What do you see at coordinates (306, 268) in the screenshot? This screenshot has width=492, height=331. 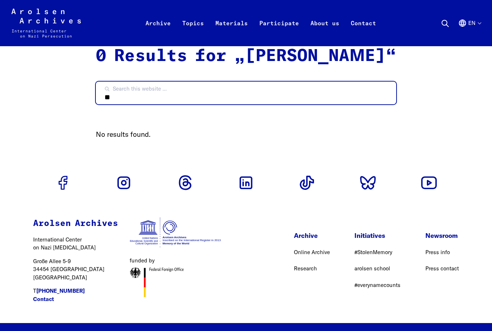 I see `a: Research` at bounding box center [306, 268].